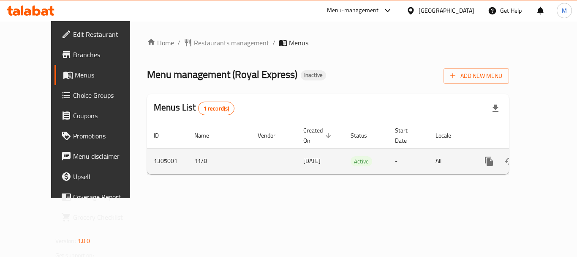 The image size is (577, 257). What do you see at coordinates (101, 136) in the screenshot?
I see `a: Promotions` at bounding box center [101, 136].